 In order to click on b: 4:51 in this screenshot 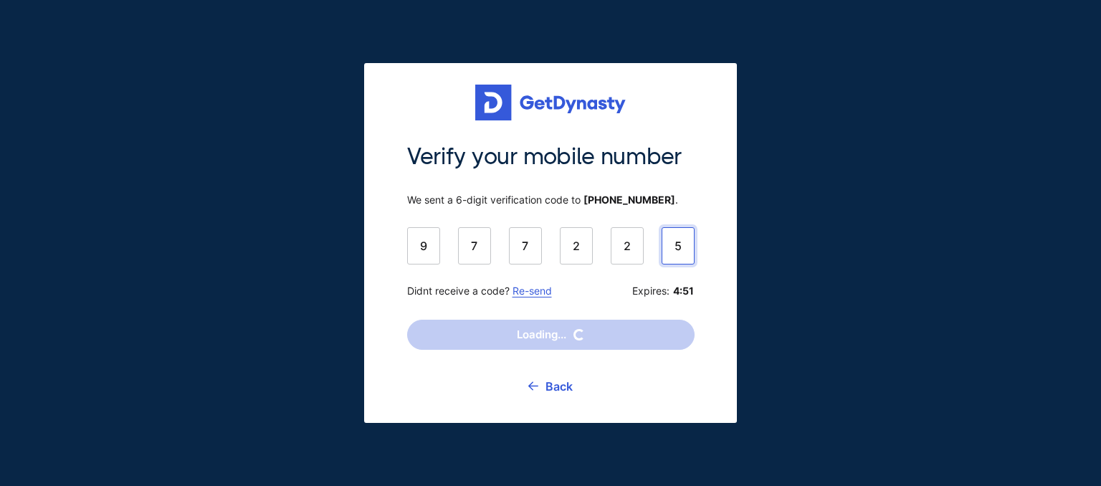, I will do `click(684, 291)`.